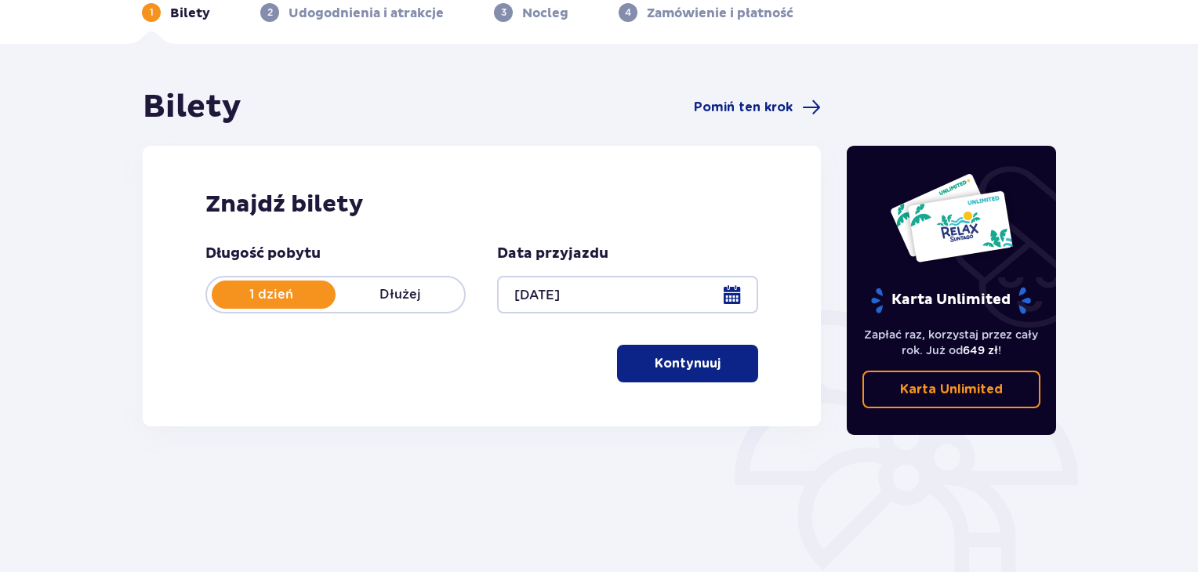  Describe the element at coordinates (503, 13) in the screenshot. I see `p: 3` at that location.